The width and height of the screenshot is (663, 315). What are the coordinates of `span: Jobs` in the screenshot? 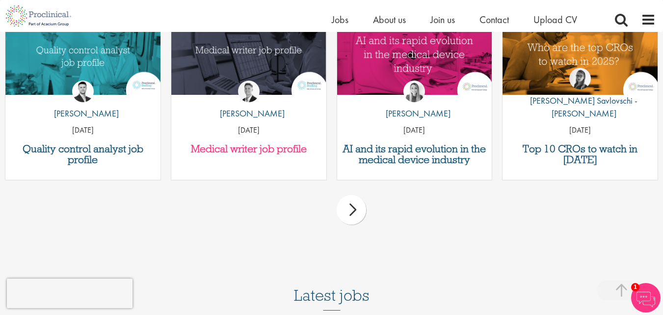 It's located at (340, 20).